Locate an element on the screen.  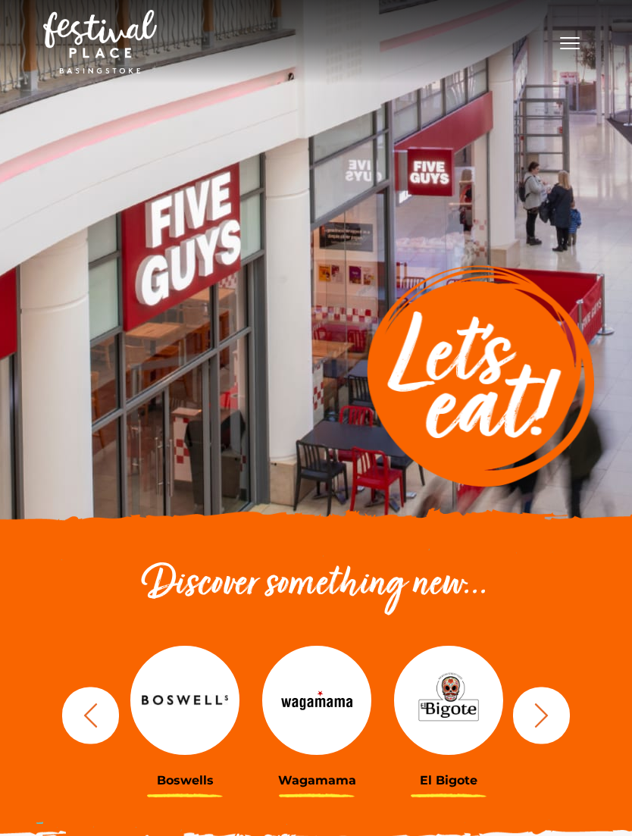
a: El Bigote is located at coordinates (449, 713).